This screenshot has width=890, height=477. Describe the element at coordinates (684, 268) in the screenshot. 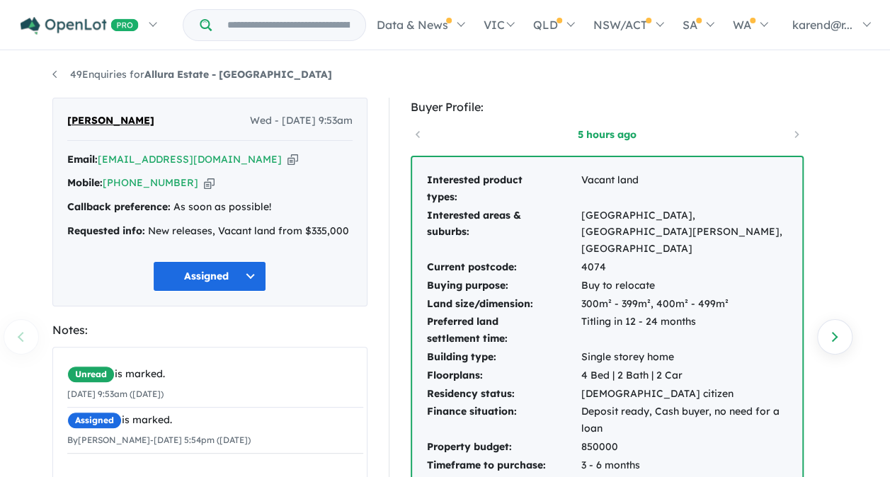

I see `td: 4074` at that location.